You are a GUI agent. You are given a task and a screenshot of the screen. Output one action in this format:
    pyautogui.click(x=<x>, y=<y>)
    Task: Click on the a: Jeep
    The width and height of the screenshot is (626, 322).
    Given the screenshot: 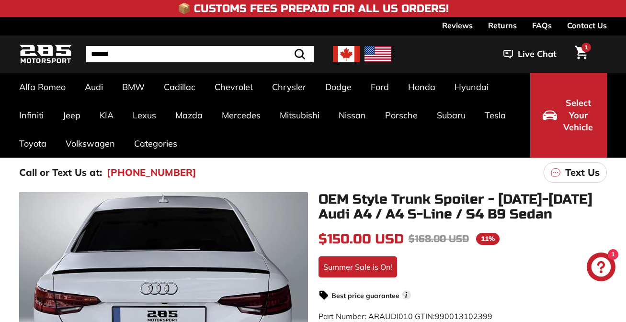 What is the action you would take?
    pyautogui.click(x=71, y=115)
    